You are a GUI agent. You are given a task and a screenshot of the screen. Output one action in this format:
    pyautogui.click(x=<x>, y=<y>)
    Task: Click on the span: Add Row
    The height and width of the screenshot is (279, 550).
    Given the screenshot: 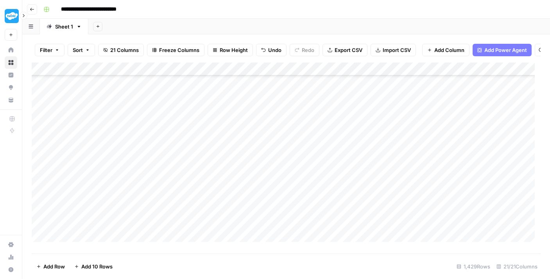 What is the action you would take?
    pyautogui.click(x=54, y=266)
    